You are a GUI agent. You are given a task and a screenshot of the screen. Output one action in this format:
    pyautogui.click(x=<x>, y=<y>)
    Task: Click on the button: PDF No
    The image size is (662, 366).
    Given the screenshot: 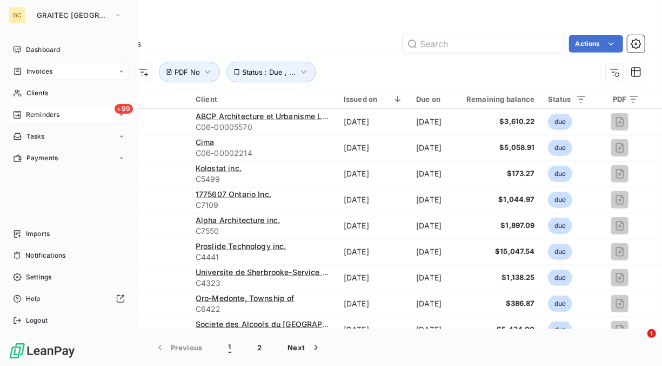 What is the action you would take?
    pyautogui.click(x=189, y=72)
    